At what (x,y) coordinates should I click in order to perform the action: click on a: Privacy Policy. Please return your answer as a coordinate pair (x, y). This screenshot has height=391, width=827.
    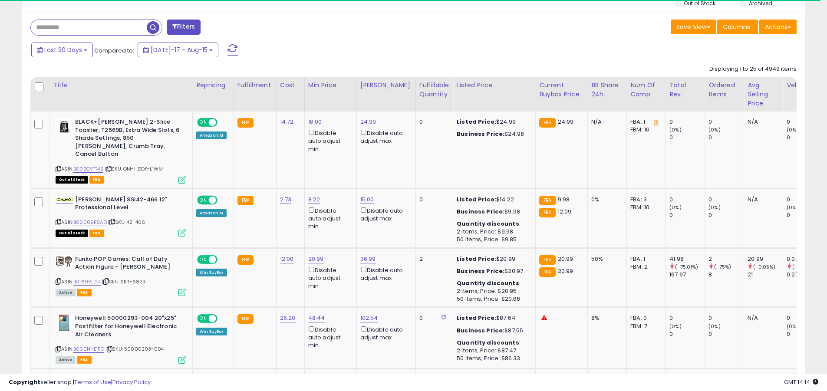
    Looking at the image, I should click on (132, 382).